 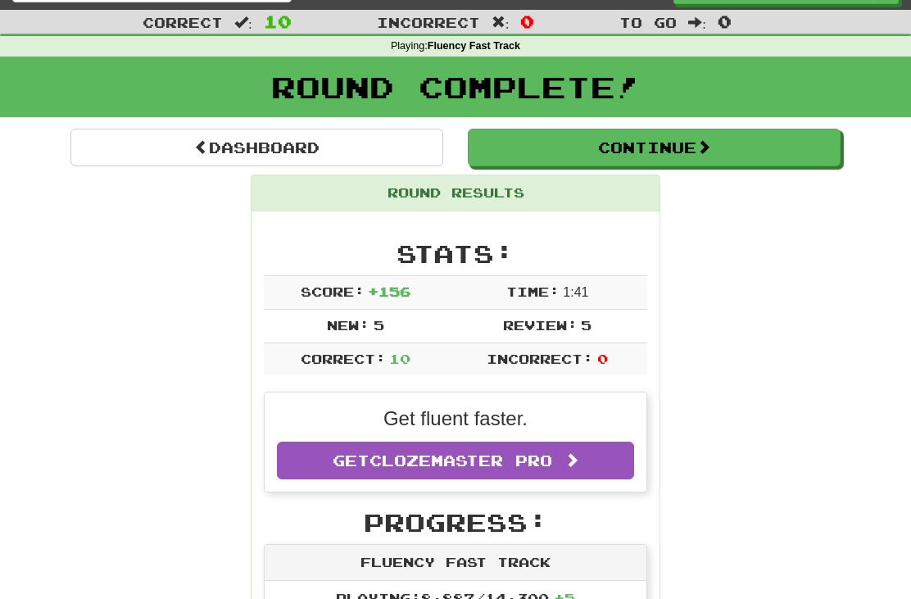 I want to click on span: Clozemaster Pro, so click(x=460, y=460).